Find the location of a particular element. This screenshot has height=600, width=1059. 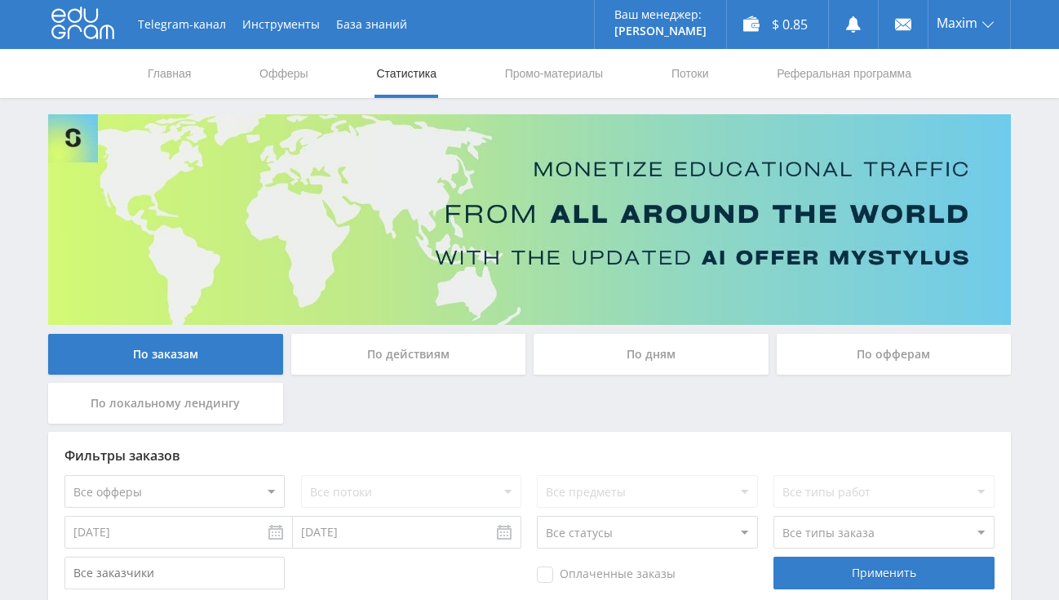

span: Maxim is located at coordinates (957, 23).